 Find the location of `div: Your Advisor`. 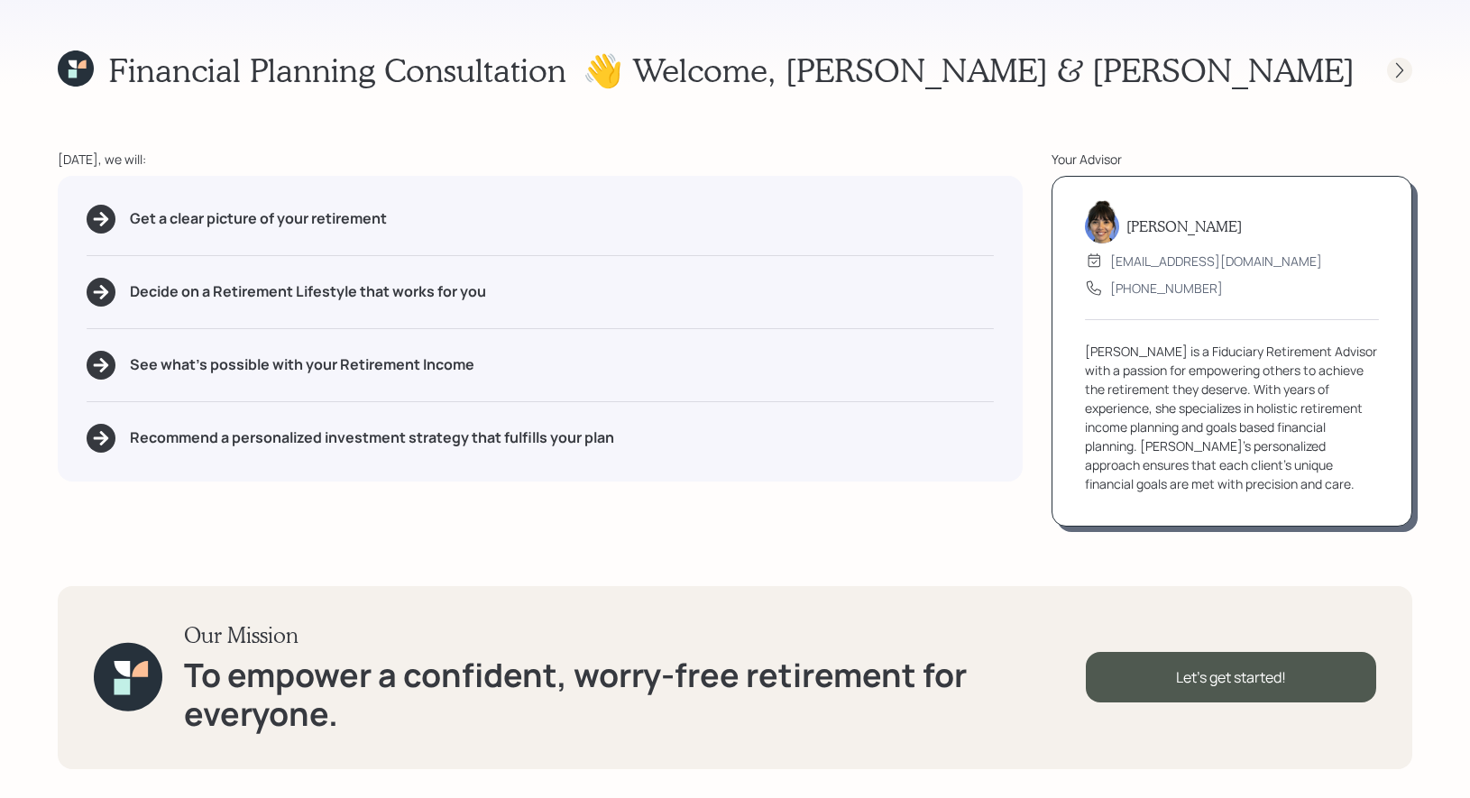

div: Your Advisor is located at coordinates (1232, 159).